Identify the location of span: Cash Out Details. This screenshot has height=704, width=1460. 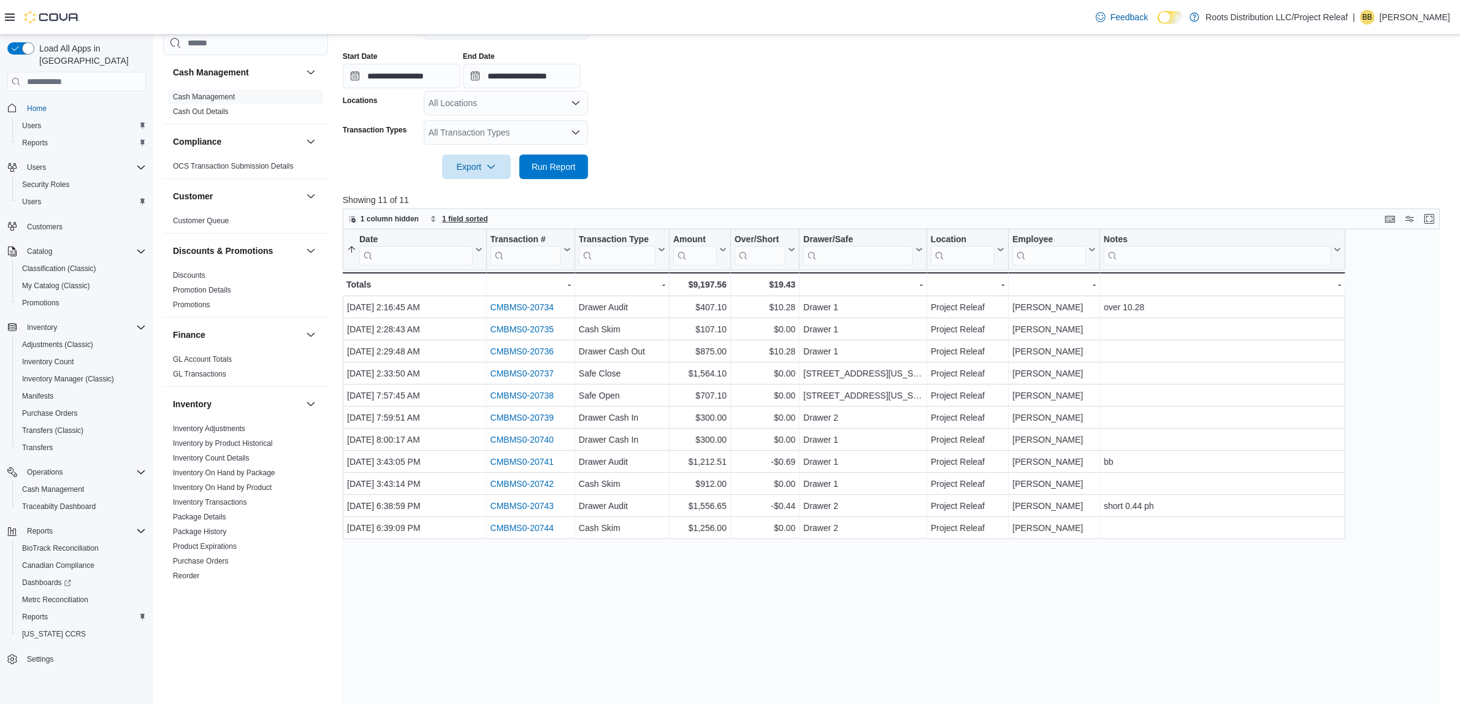
(200, 112).